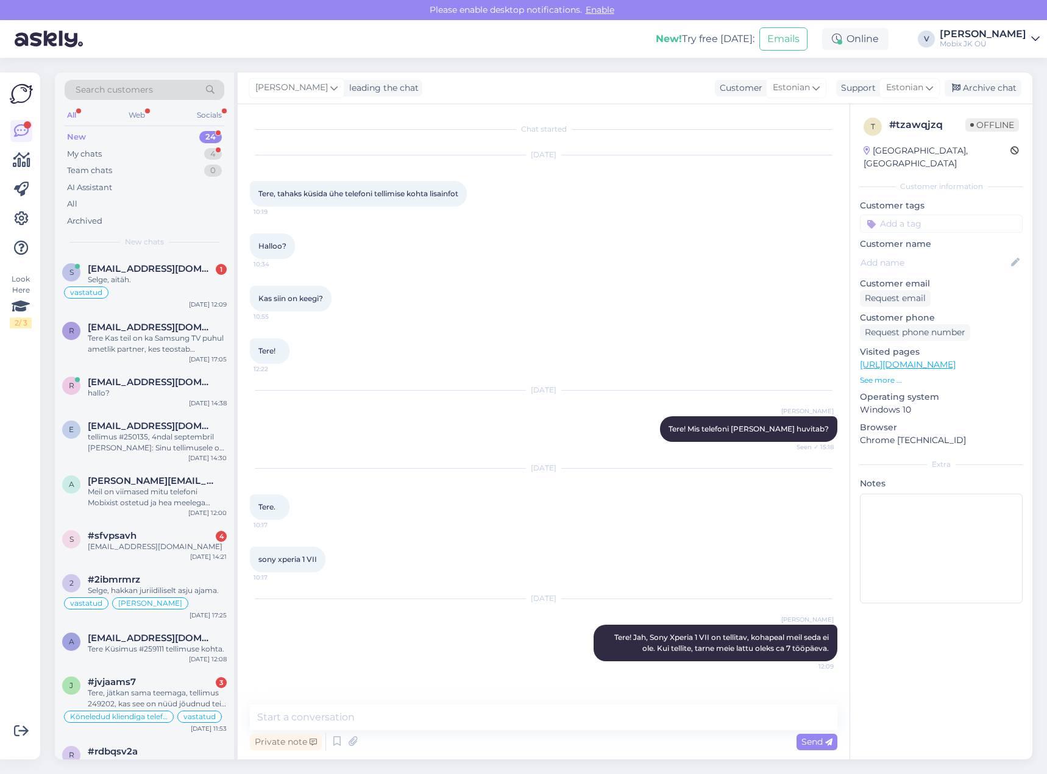 This screenshot has height=774, width=1047. Describe the element at coordinates (213, 171) in the screenshot. I see `div: 0` at that location.